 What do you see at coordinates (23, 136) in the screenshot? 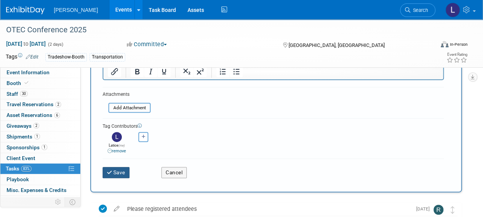
I see `span: Shipments` at bounding box center [23, 136].